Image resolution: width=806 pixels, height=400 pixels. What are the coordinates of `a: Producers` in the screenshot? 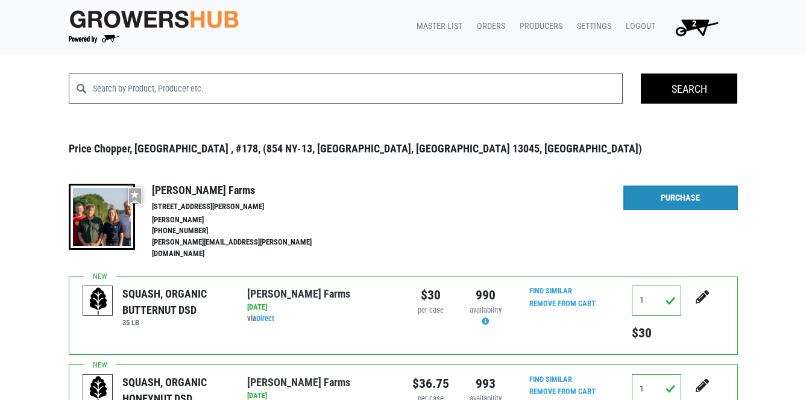 It's located at (539, 27).